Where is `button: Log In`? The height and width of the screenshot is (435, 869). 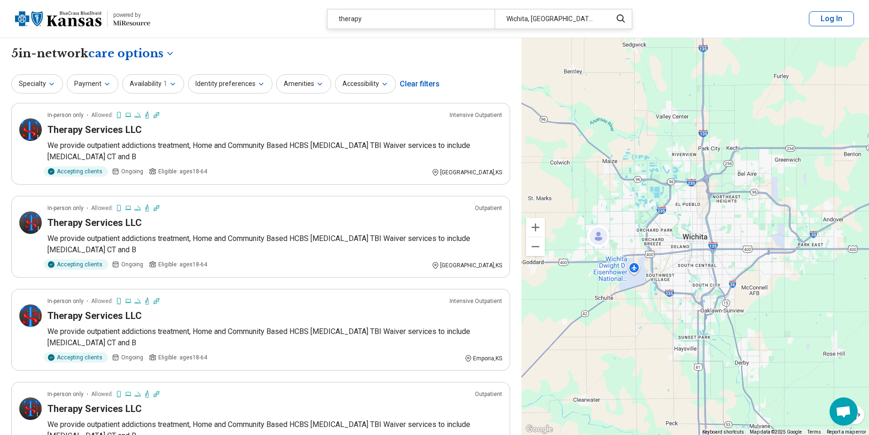
button: Log In is located at coordinates (831, 19).